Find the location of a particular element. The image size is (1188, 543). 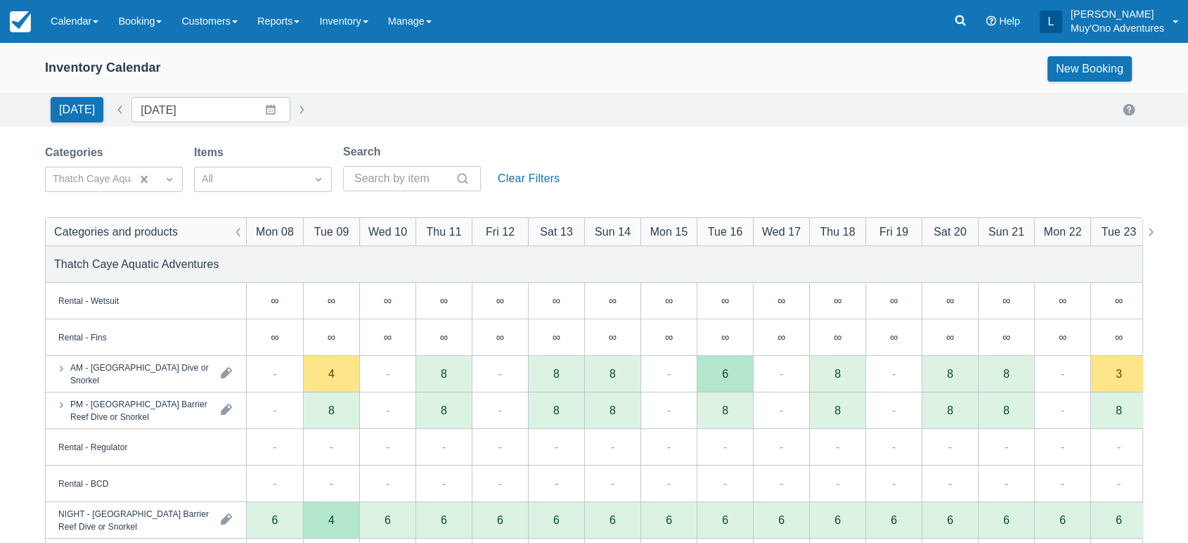

label: Items is located at coordinates (212, 153).